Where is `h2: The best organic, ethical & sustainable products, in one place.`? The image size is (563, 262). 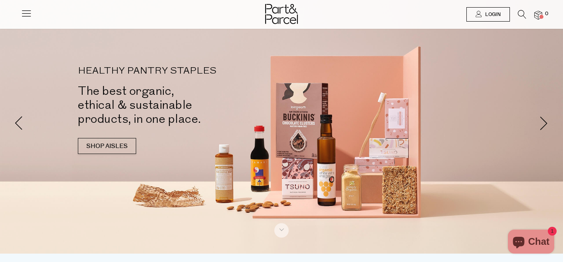
h2: The best organic, ethical & sustainable products, in one place. is located at coordinates (186, 105).